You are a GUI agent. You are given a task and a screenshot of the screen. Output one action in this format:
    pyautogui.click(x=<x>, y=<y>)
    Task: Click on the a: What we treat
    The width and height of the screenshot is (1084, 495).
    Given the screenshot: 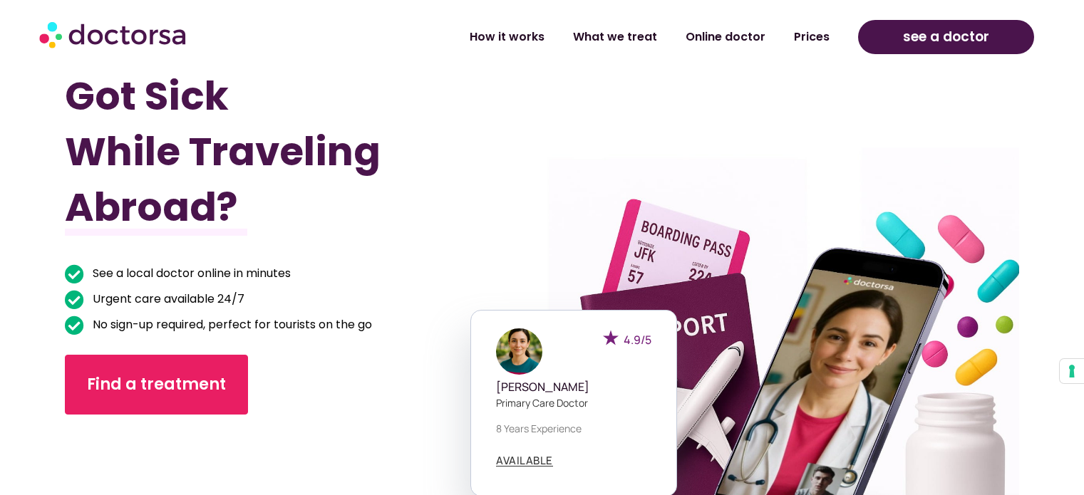 What is the action you would take?
    pyautogui.click(x=615, y=37)
    